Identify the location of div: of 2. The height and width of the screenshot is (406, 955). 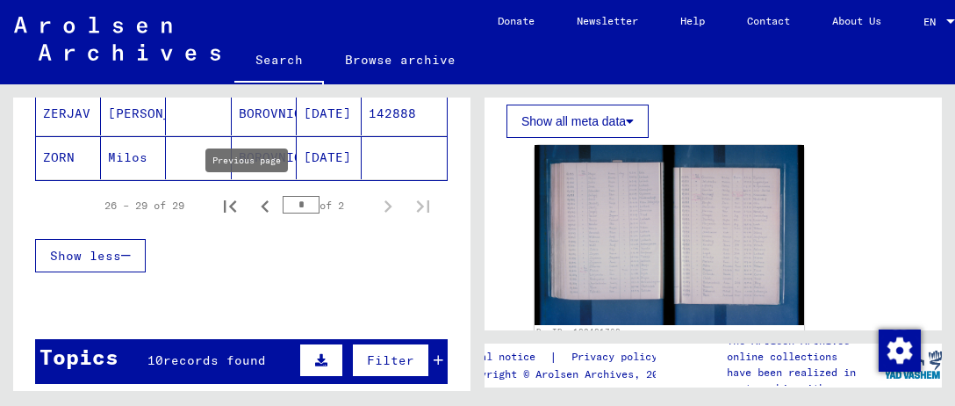
(327, 205).